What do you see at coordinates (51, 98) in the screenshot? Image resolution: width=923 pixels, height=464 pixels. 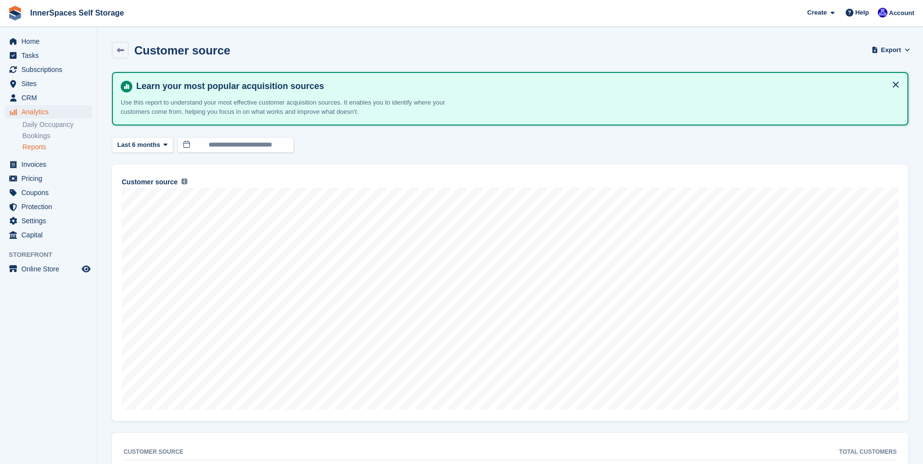 I see `span: CRM` at bounding box center [51, 98].